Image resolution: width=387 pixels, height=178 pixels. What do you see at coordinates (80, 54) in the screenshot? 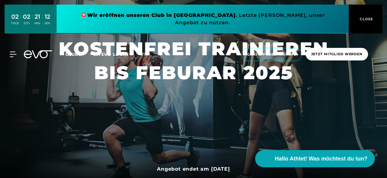
I see `a: Clubs` at bounding box center [80, 54].